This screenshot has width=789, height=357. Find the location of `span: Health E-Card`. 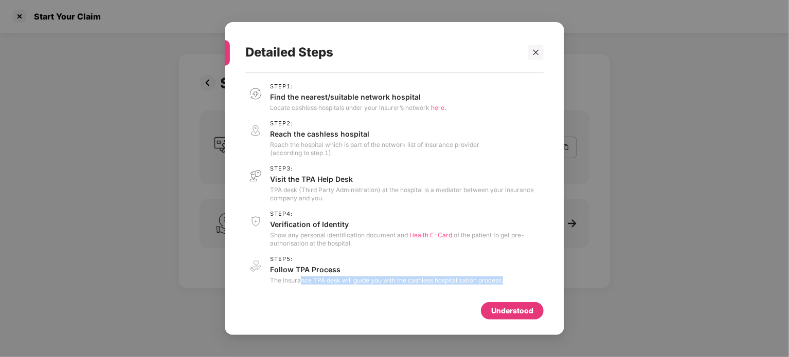

span: Health E-Card is located at coordinates (430, 235).